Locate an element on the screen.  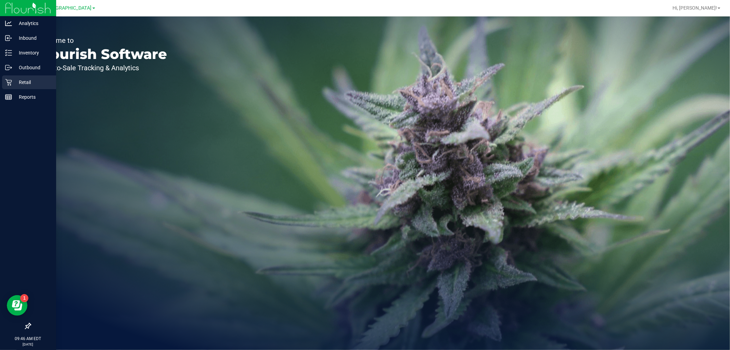
p: Outbound is located at coordinates (33, 67).